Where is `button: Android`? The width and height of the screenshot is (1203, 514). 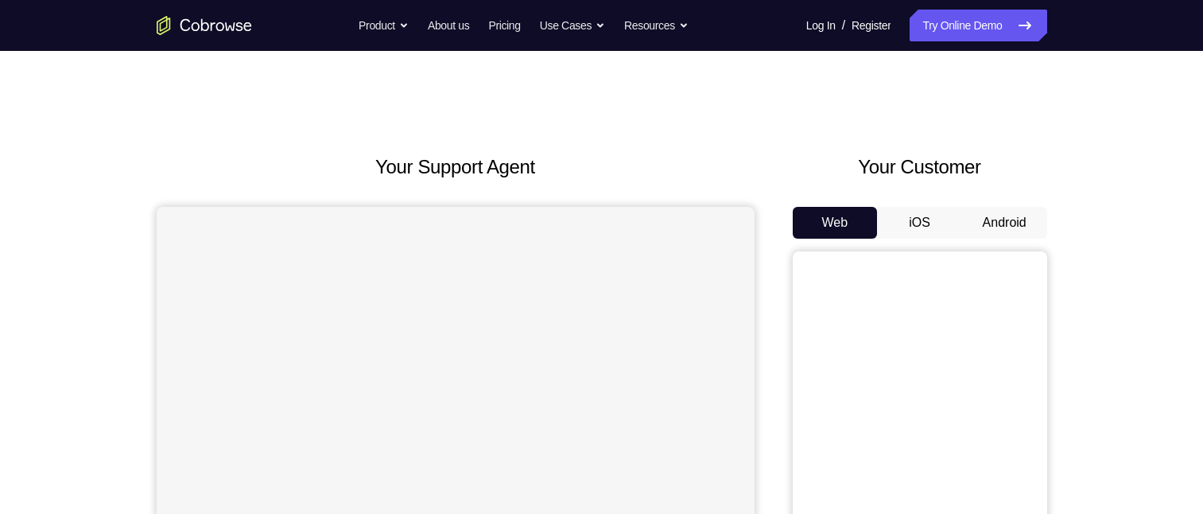 button: Android is located at coordinates (1004, 223).